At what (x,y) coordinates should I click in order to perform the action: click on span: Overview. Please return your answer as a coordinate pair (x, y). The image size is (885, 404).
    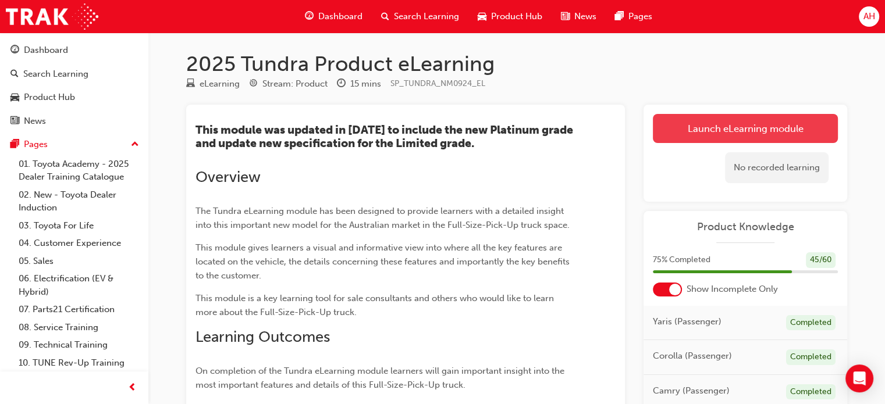
    Looking at the image, I should click on (228, 177).